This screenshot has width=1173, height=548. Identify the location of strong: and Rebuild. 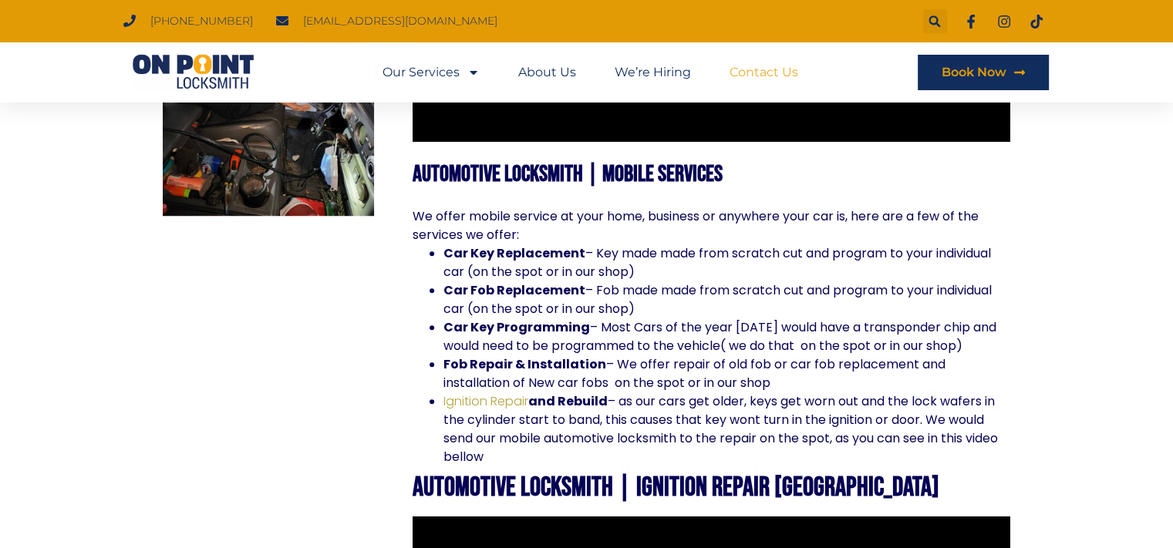
(525, 401).